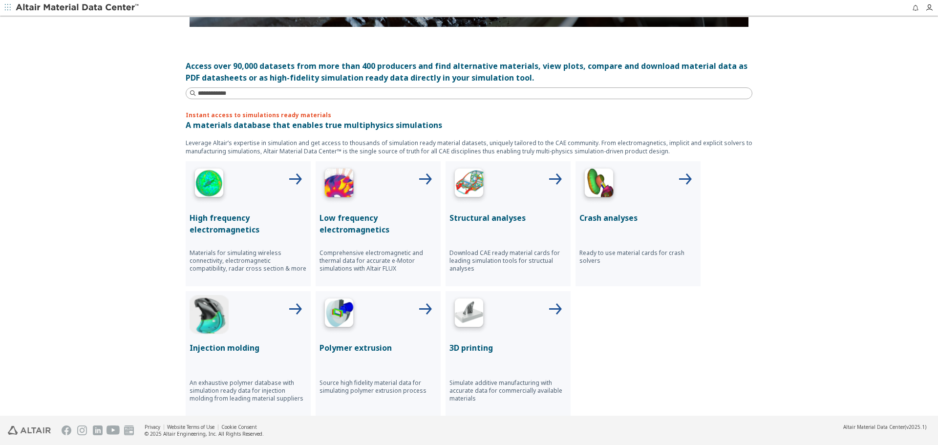 Image resolution: width=938 pixels, height=445 pixels. What do you see at coordinates (469, 125) in the screenshot?
I see `p: A materials database that enables true multiphysics simulations` at bounding box center [469, 125].